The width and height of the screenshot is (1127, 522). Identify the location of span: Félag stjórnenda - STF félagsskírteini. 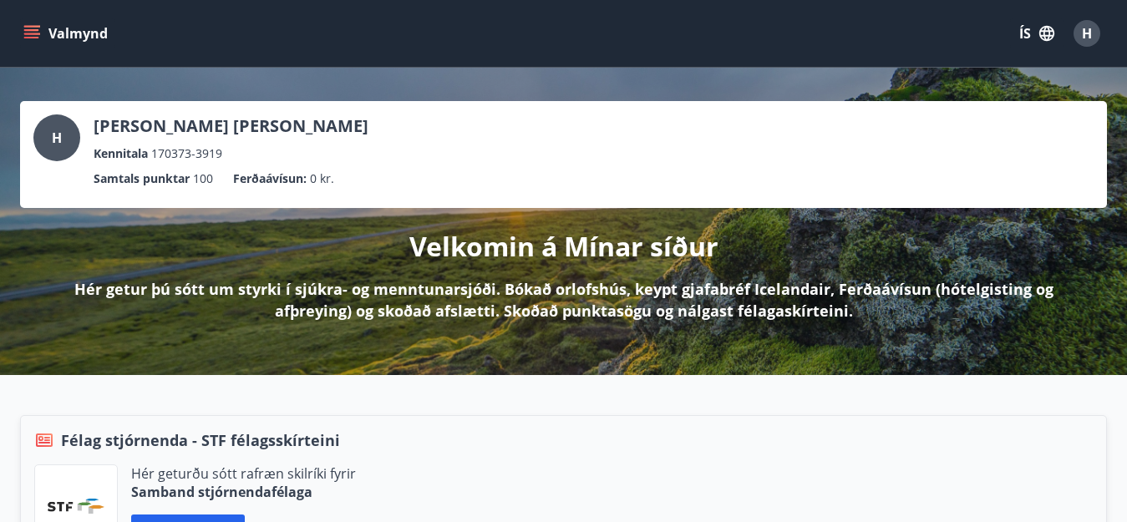
(201, 440).